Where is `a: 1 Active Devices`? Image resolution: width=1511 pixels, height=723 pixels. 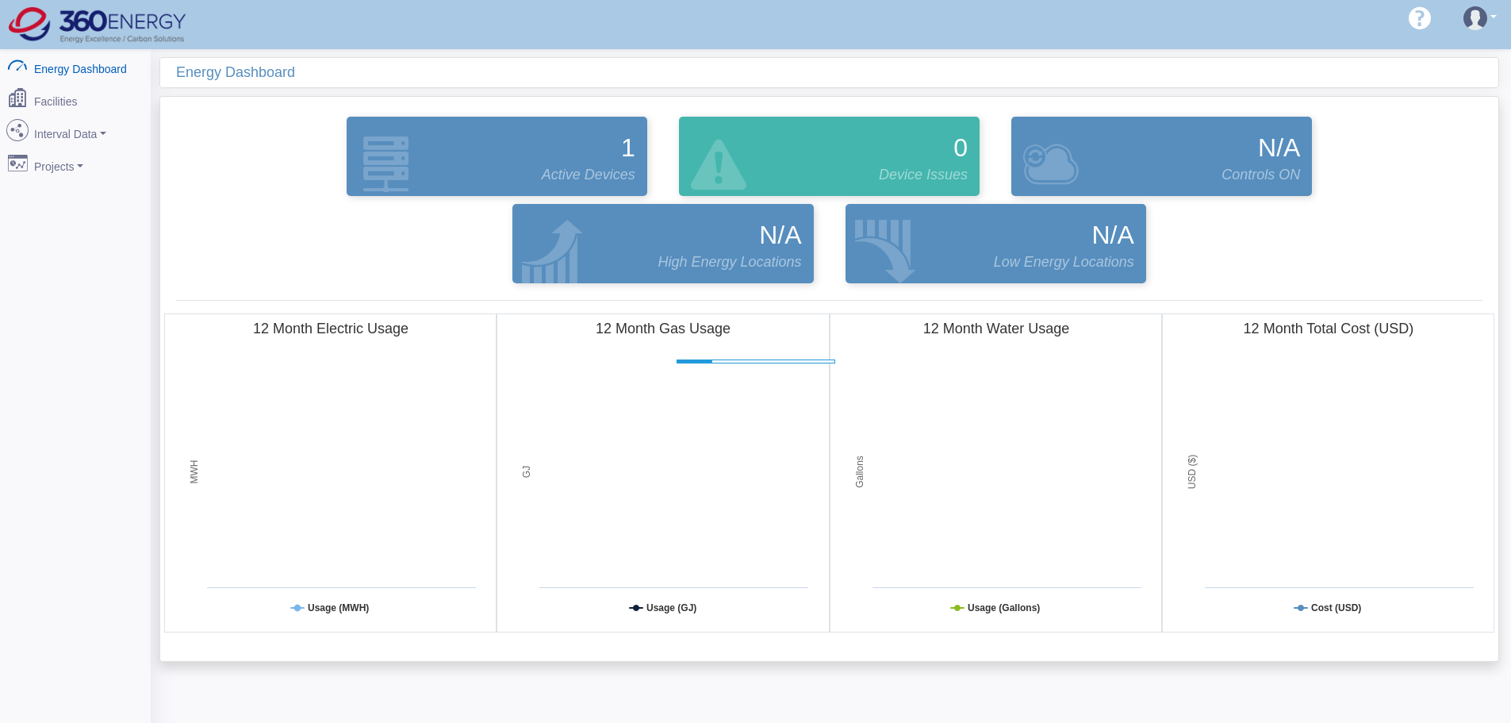
a: 1 Active Devices is located at coordinates (497, 156).